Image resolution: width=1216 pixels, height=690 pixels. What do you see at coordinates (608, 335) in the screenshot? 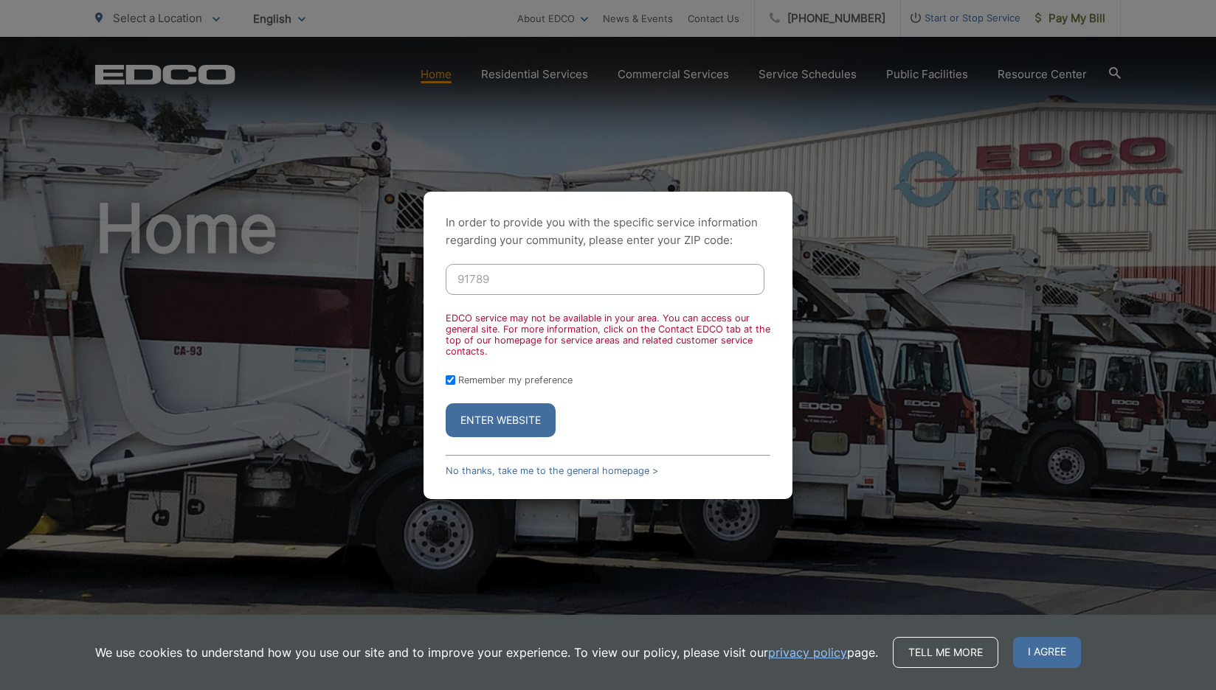
I see `div: EDCO service may not be available in your area. You can access our general site. For more informa...` at bounding box center [608, 335].